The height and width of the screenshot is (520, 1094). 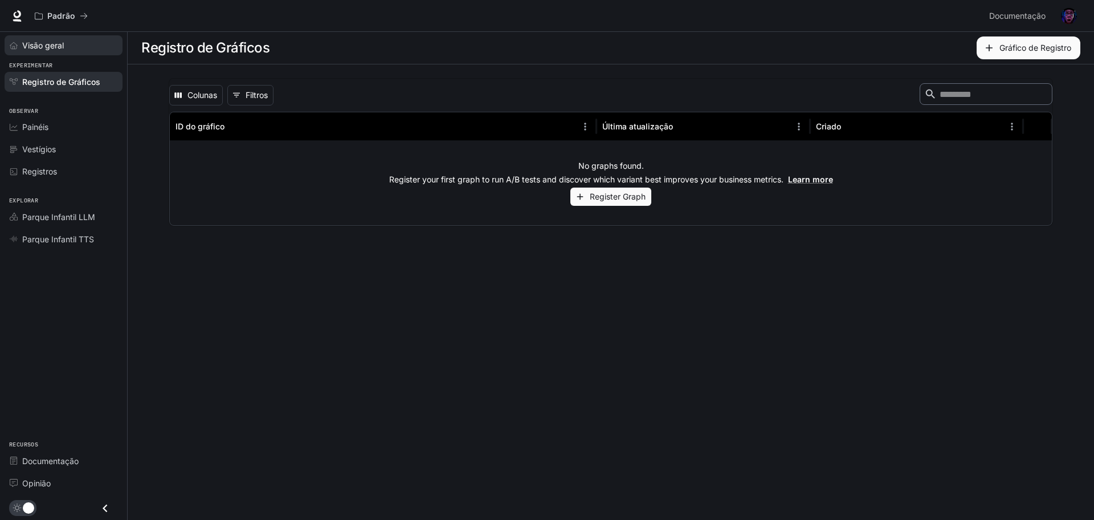 What do you see at coordinates (63, 45) in the screenshot?
I see `a: Visão geral` at bounding box center [63, 45].